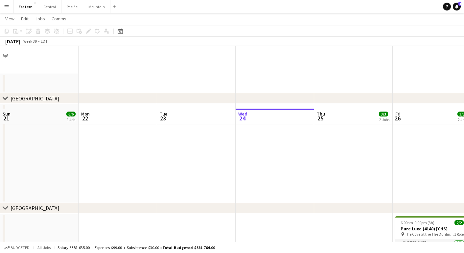 The height and width of the screenshot is (253, 464). What do you see at coordinates (163, 114) in the screenshot?
I see `span: Tue` at bounding box center [163, 114].